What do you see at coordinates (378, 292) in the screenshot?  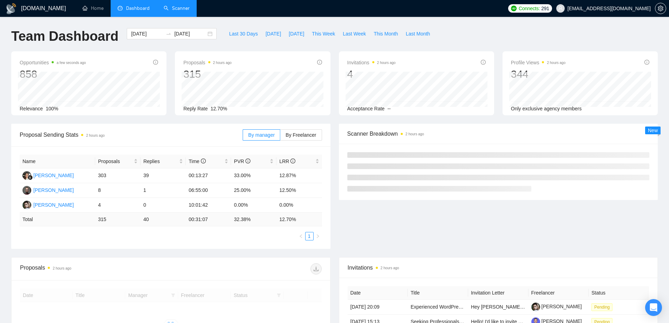 I see `th: Date` at bounding box center [378, 292].